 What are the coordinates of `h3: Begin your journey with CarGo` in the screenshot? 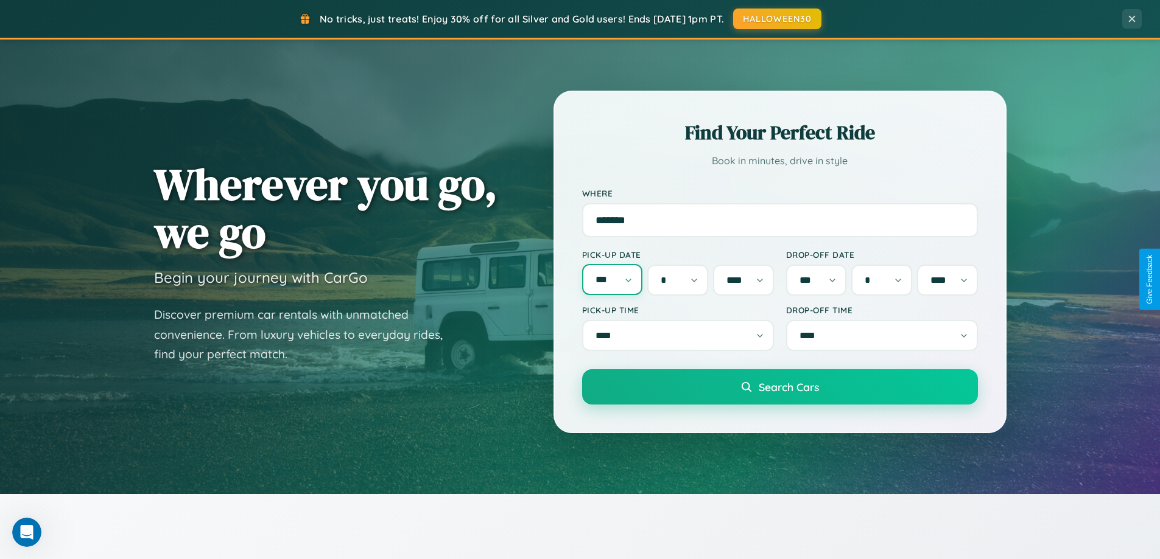 It's located at (261, 278).